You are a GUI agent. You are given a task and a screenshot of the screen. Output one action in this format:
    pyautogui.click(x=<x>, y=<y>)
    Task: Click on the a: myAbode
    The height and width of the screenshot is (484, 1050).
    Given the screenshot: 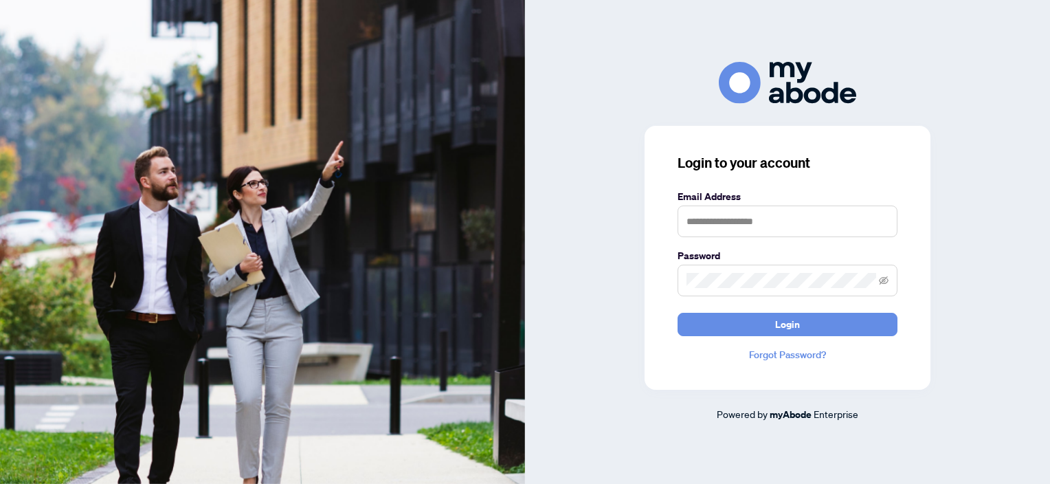 What is the action you would take?
    pyautogui.click(x=791, y=415)
    